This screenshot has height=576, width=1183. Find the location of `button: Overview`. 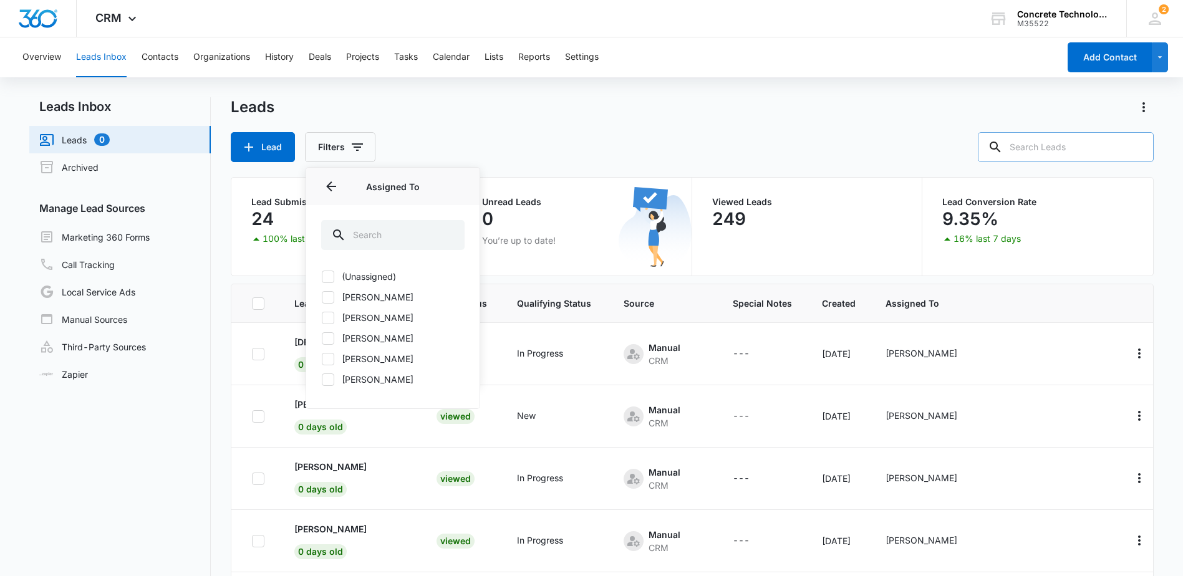

button: Overview is located at coordinates (42, 57).